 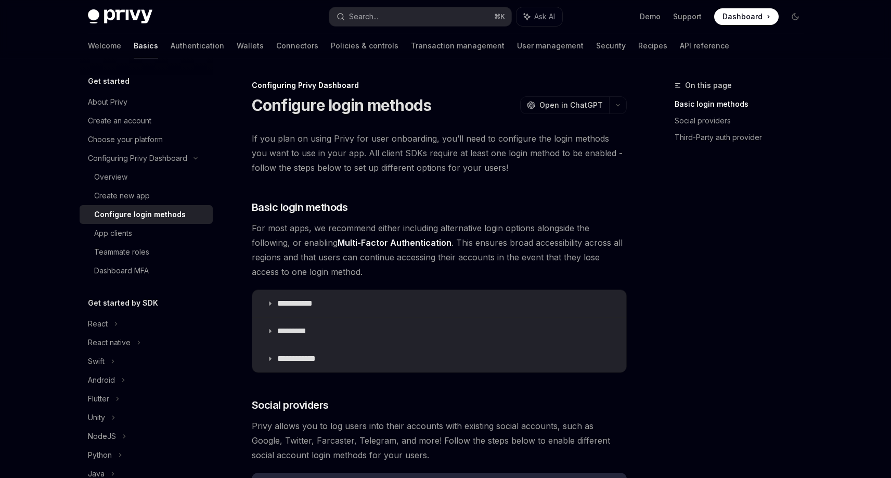 I want to click on button: Ask AI, so click(x=540, y=17).